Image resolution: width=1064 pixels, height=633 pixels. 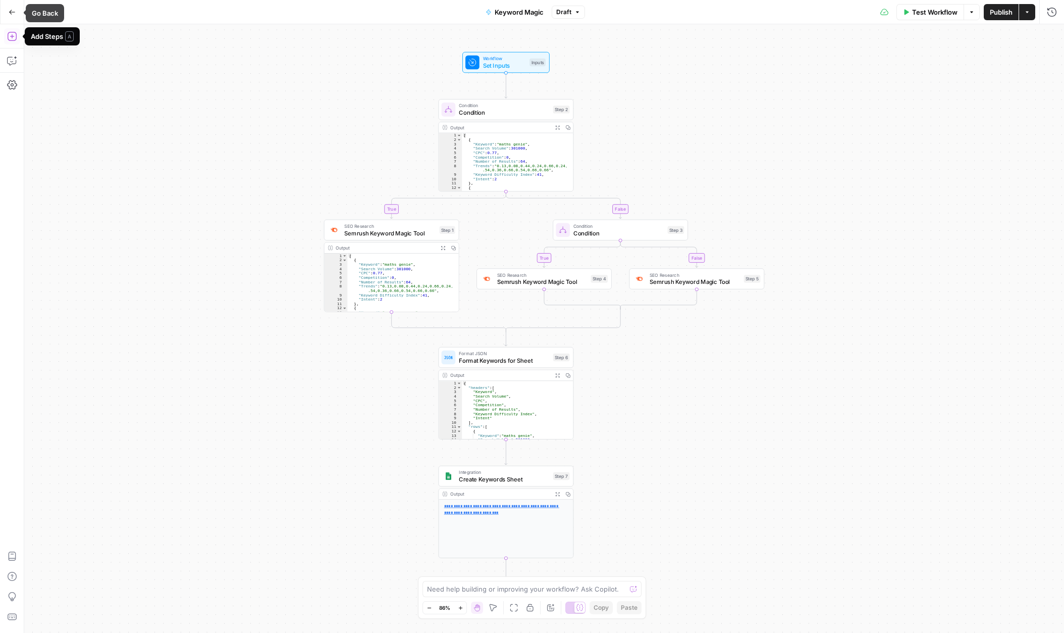 What do you see at coordinates (563, 205) in the screenshot?
I see `g: Edge from step_2 to step_3` at bounding box center [563, 205].